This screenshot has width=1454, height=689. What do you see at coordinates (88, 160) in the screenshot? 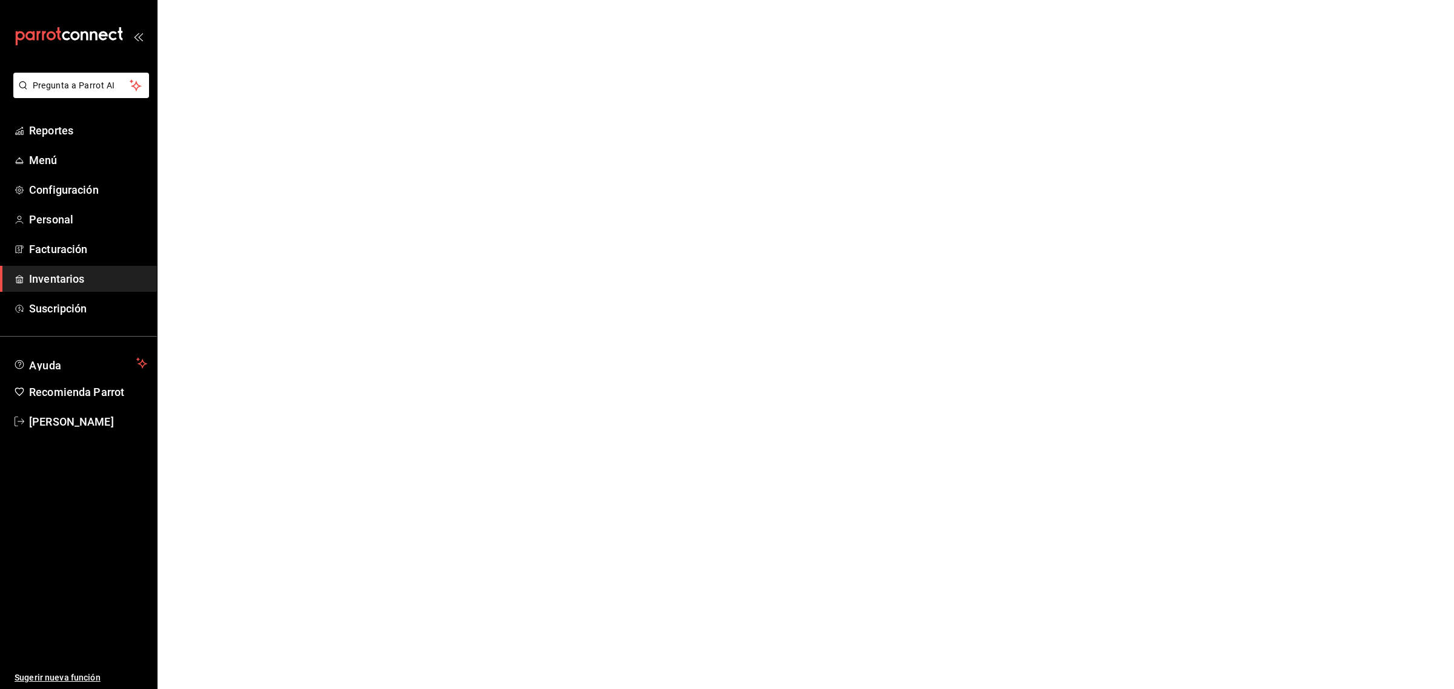
I see `span: Menú` at bounding box center [88, 160].